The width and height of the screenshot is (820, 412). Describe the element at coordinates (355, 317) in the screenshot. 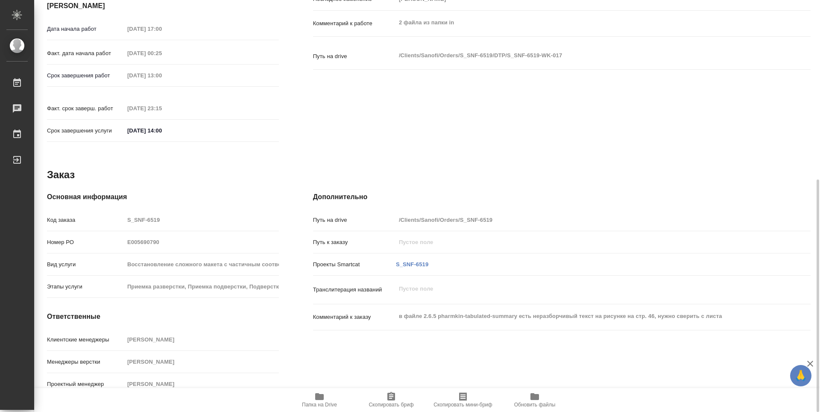

I see `p: Комментарий к заказу` at that location.